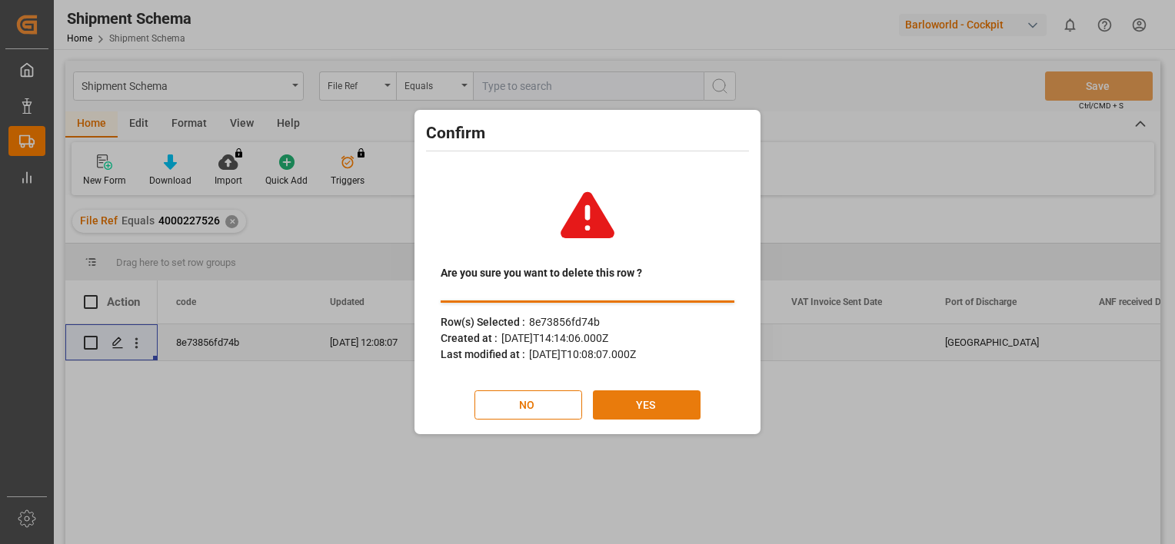 This screenshot has width=1175, height=544. What do you see at coordinates (469, 338) in the screenshot?
I see `span: Created at :` at bounding box center [469, 338].